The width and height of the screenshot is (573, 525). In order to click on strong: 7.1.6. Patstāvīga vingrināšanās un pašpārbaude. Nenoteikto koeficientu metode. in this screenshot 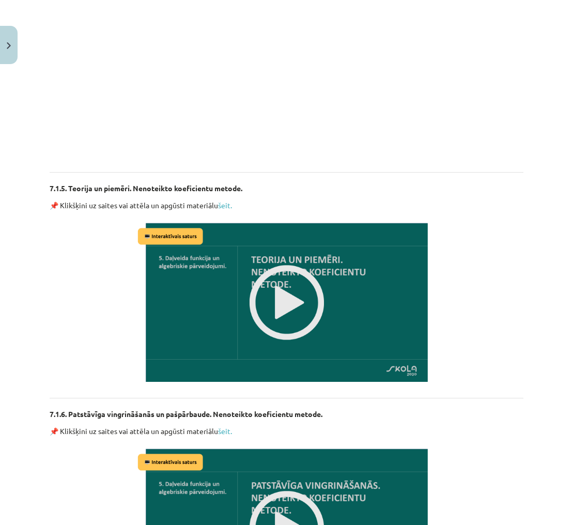, I will do `click(186, 414)`.